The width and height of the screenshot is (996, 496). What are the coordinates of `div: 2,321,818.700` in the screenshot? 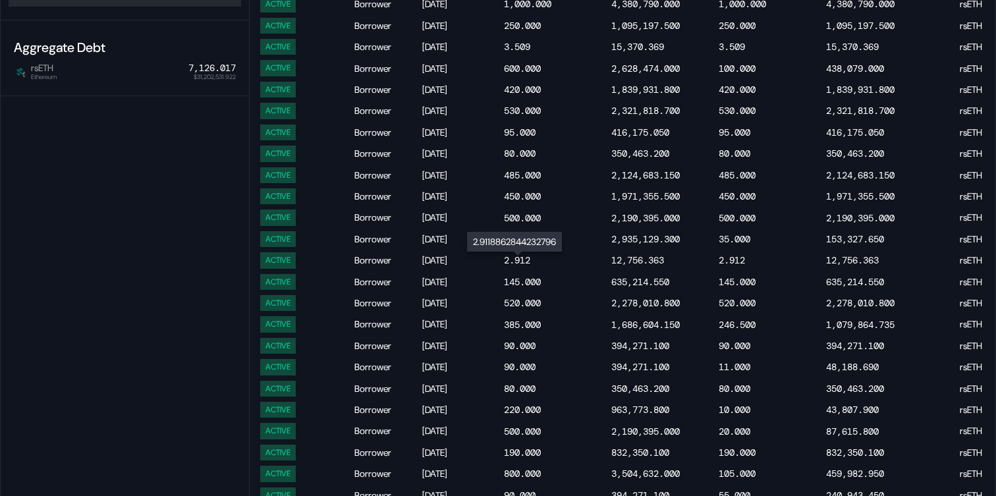 It's located at (645, 111).